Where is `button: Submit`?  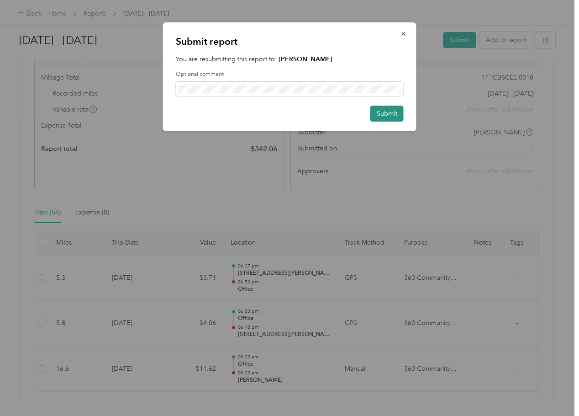
button: Submit is located at coordinates (387, 113).